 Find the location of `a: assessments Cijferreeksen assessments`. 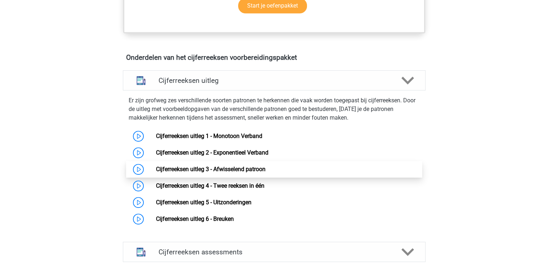

a: assessments Cijferreeksen assessments is located at coordinates (274, 252).